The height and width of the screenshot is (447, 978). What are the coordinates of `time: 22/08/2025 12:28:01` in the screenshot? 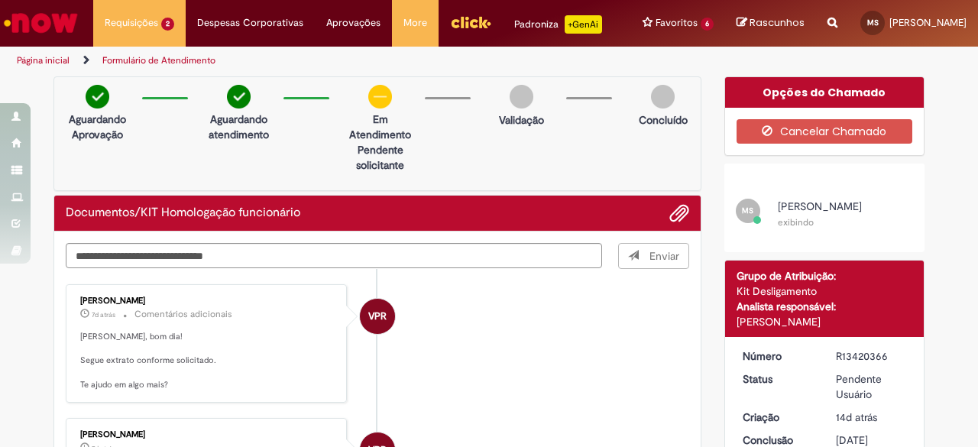 It's located at (103, 315).